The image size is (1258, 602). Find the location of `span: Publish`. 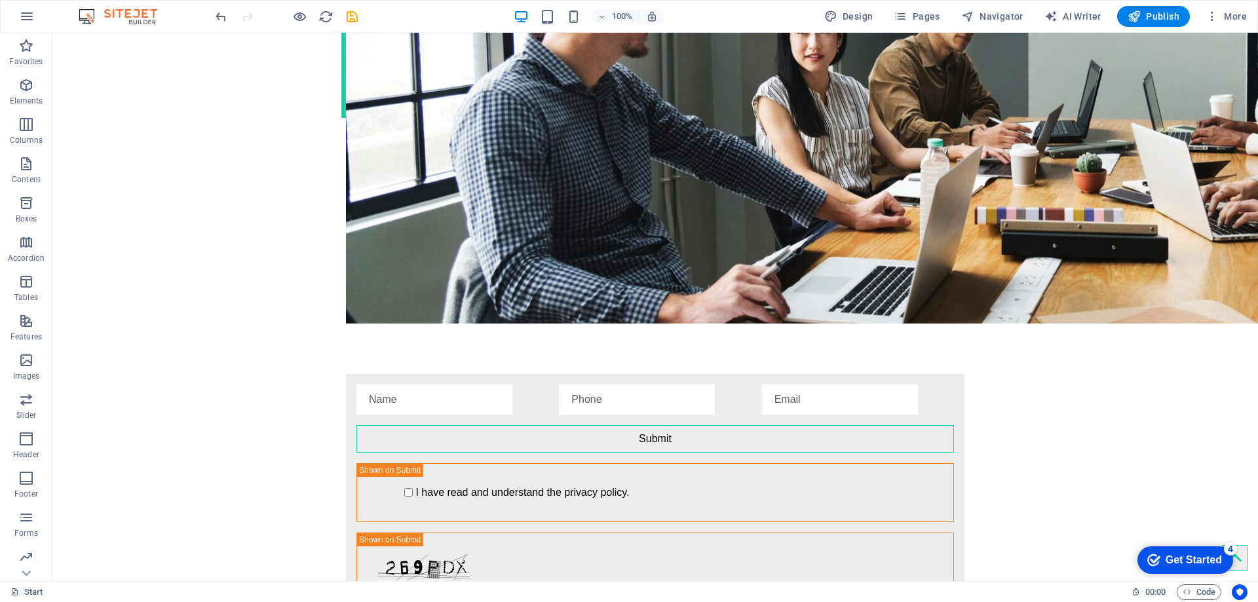

span: Publish is located at coordinates (1153, 16).